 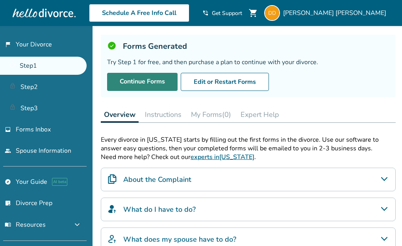 I want to click on img: What does my spouse have to do?, so click(x=112, y=239).